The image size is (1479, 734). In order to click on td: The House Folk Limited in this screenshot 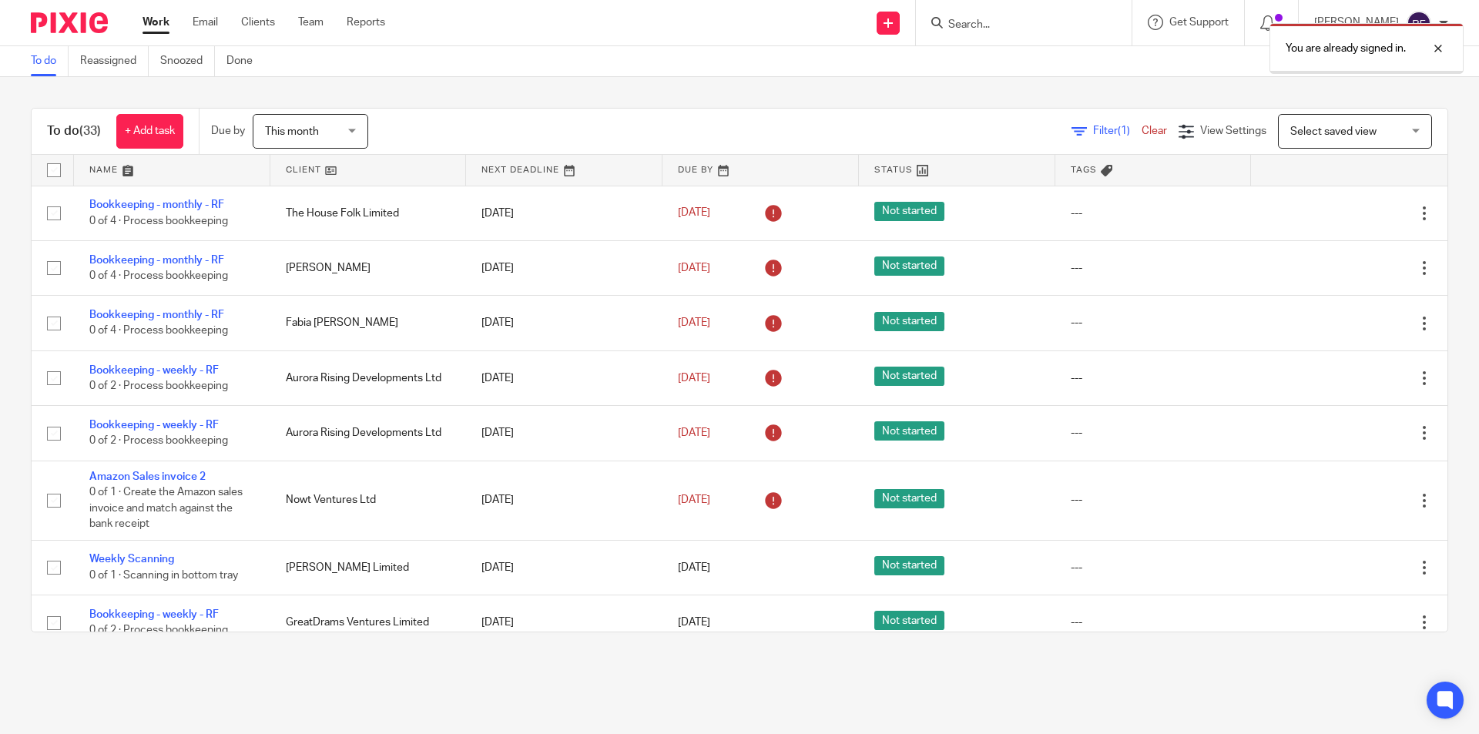, I will do `click(368, 213)`.